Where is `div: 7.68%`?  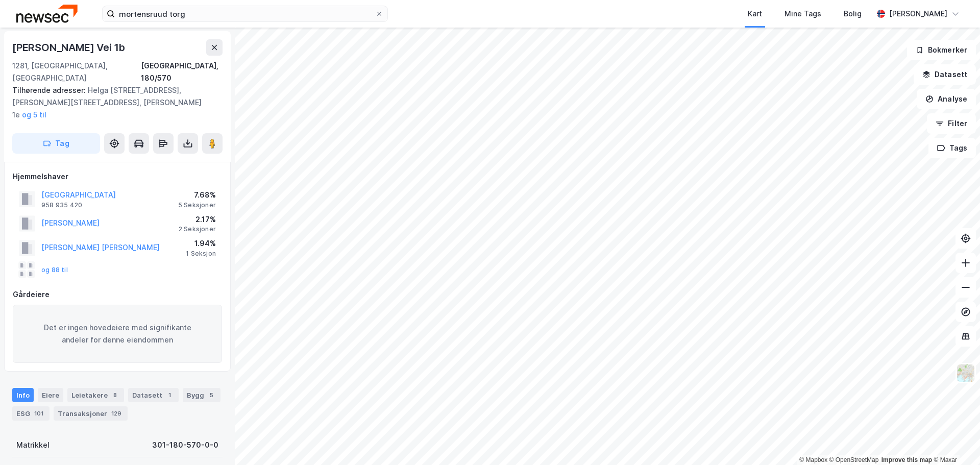 div: 7.68% is located at coordinates (197, 195).